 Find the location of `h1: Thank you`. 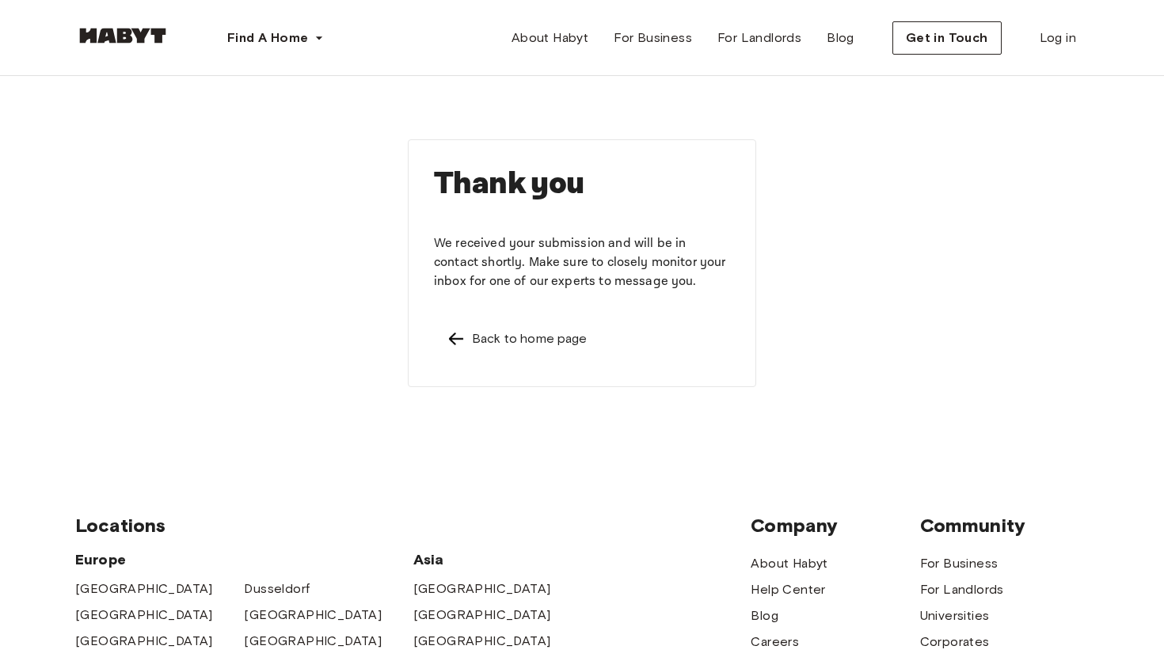

h1: Thank you is located at coordinates (582, 184).